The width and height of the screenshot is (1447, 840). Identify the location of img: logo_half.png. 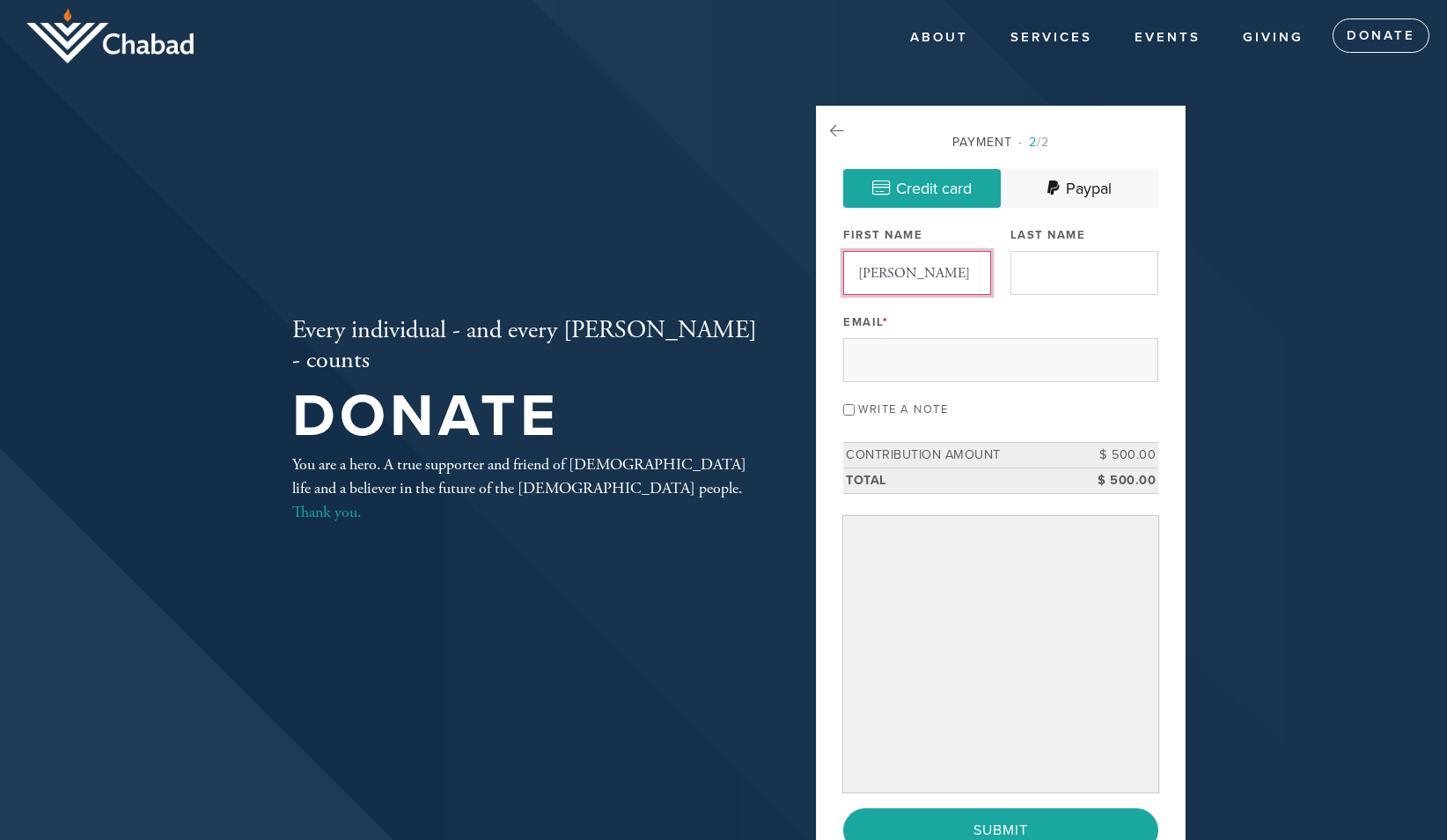
(110, 36).